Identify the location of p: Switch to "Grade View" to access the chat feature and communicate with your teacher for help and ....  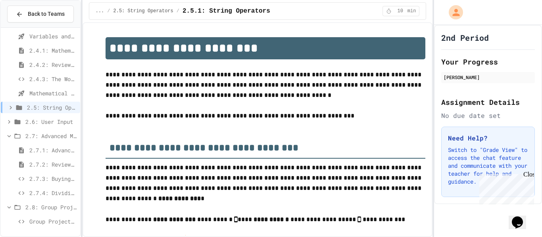
(488, 166).